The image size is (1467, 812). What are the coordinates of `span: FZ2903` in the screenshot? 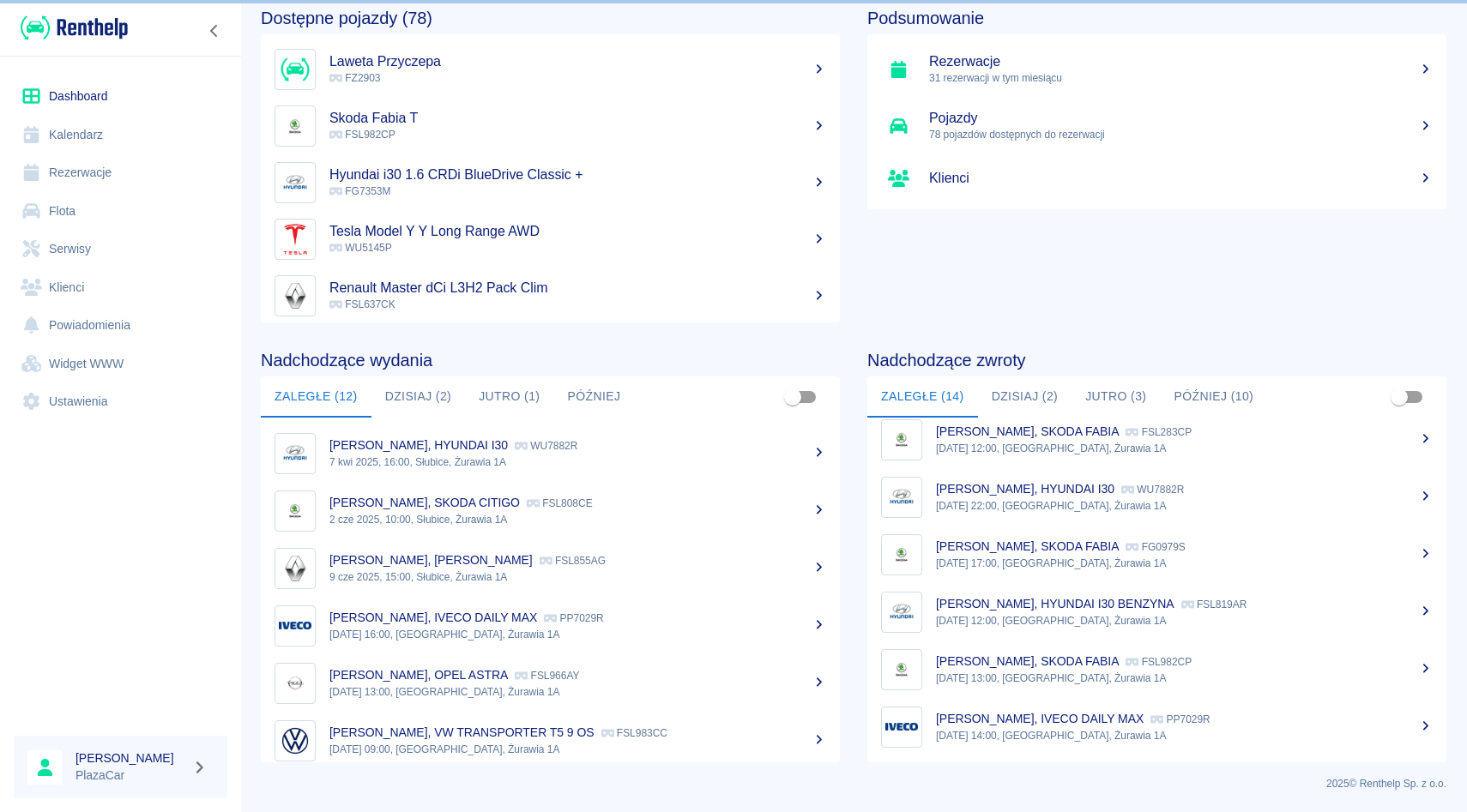 It's located at (354, 79).